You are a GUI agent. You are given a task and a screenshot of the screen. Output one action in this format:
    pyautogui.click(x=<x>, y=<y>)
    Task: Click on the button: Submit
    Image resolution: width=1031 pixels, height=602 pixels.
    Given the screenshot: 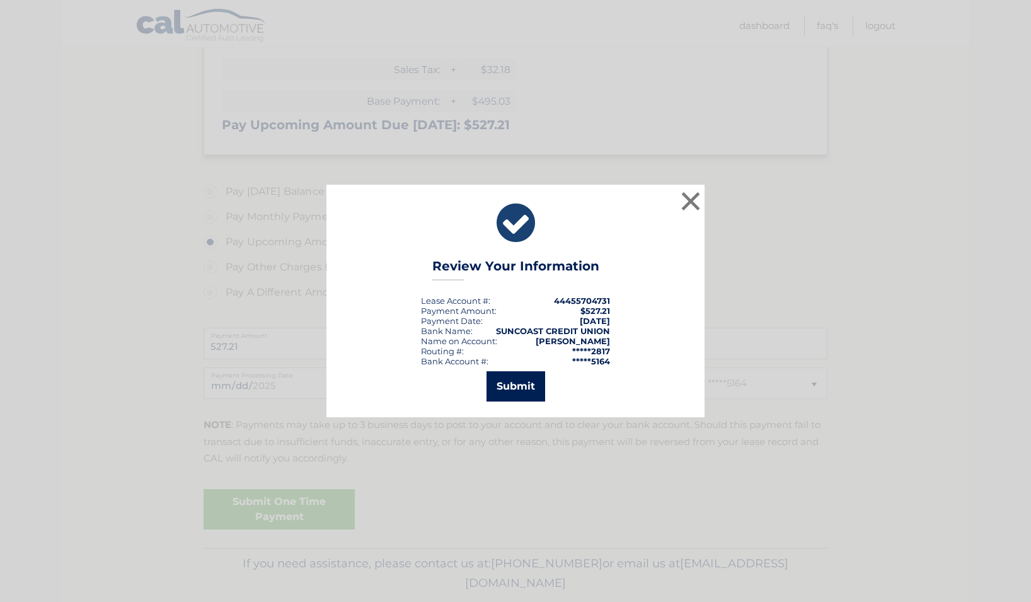 What is the action you would take?
    pyautogui.click(x=516, y=386)
    